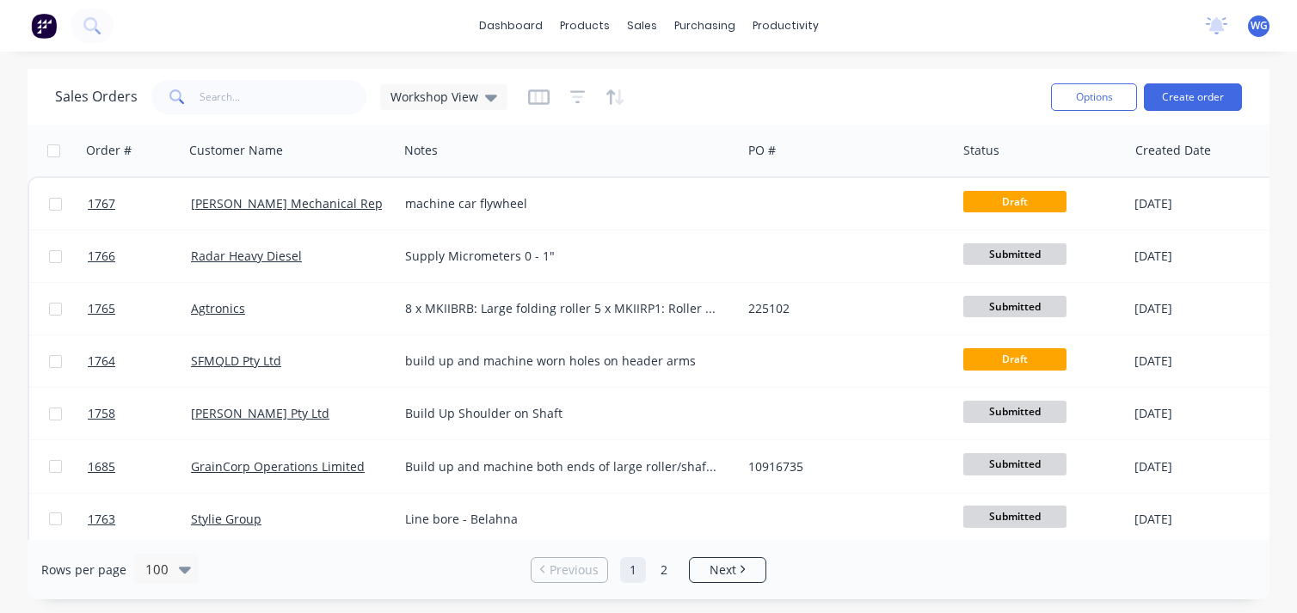  I want to click on div: Build up and machine both ends of large roller/shaft (80mm), so click(562, 467).